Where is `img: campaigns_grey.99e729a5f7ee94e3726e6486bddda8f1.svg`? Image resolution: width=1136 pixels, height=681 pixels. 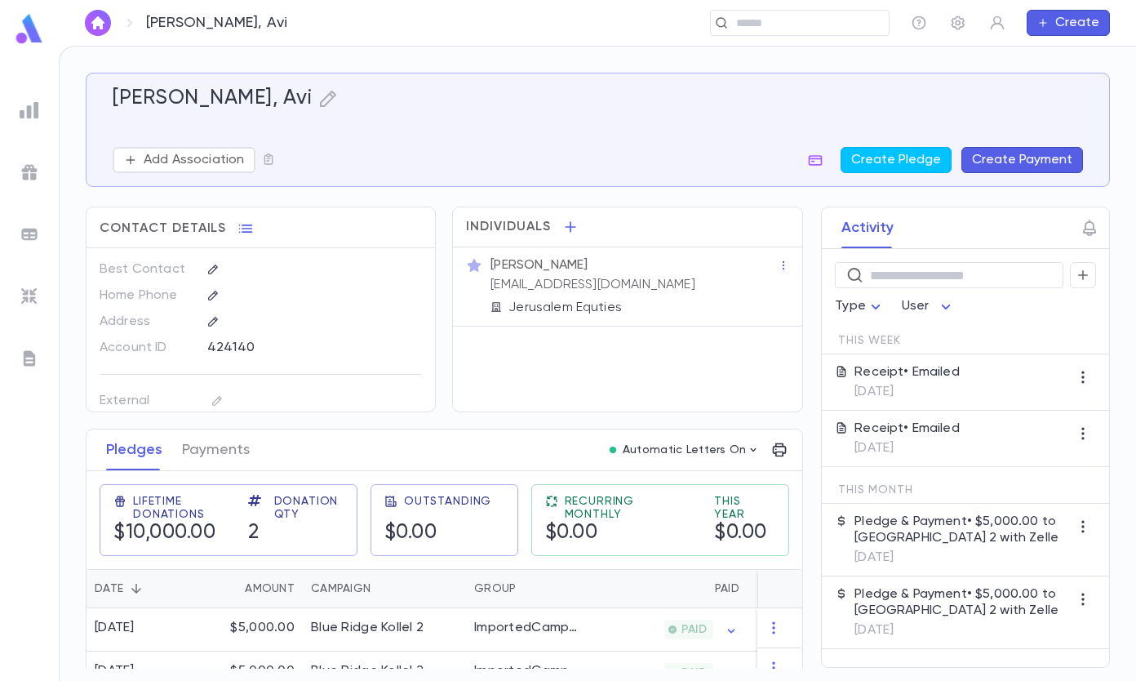 img: campaigns_grey.99e729a5f7ee94e3726e6486bddda8f1.svg is located at coordinates (29, 172).